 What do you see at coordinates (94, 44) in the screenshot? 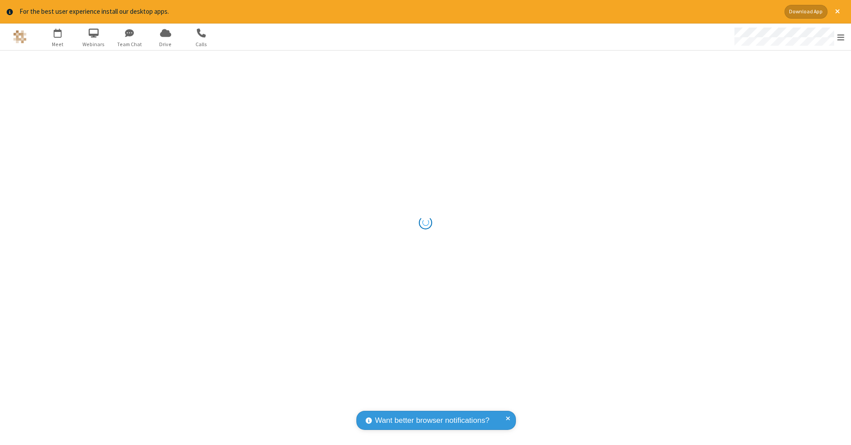
I see `span: Webinars` at bounding box center [94, 44].